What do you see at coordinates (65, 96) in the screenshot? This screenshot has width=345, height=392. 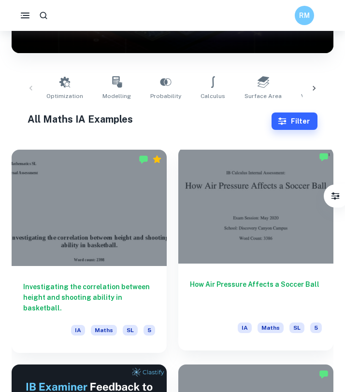 I see `span: Optimization` at bounding box center [65, 96].